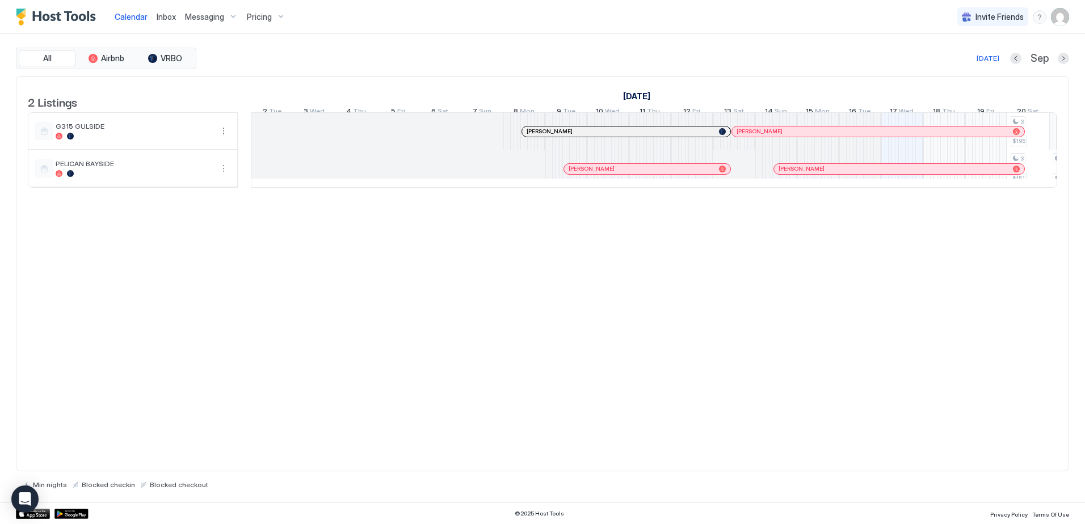 The width and height of the screenshot is (1085, 524). What do you see at coordinates (349, 112) in the screenshot?
I see `span: 4` at bounding box center [349, 112].